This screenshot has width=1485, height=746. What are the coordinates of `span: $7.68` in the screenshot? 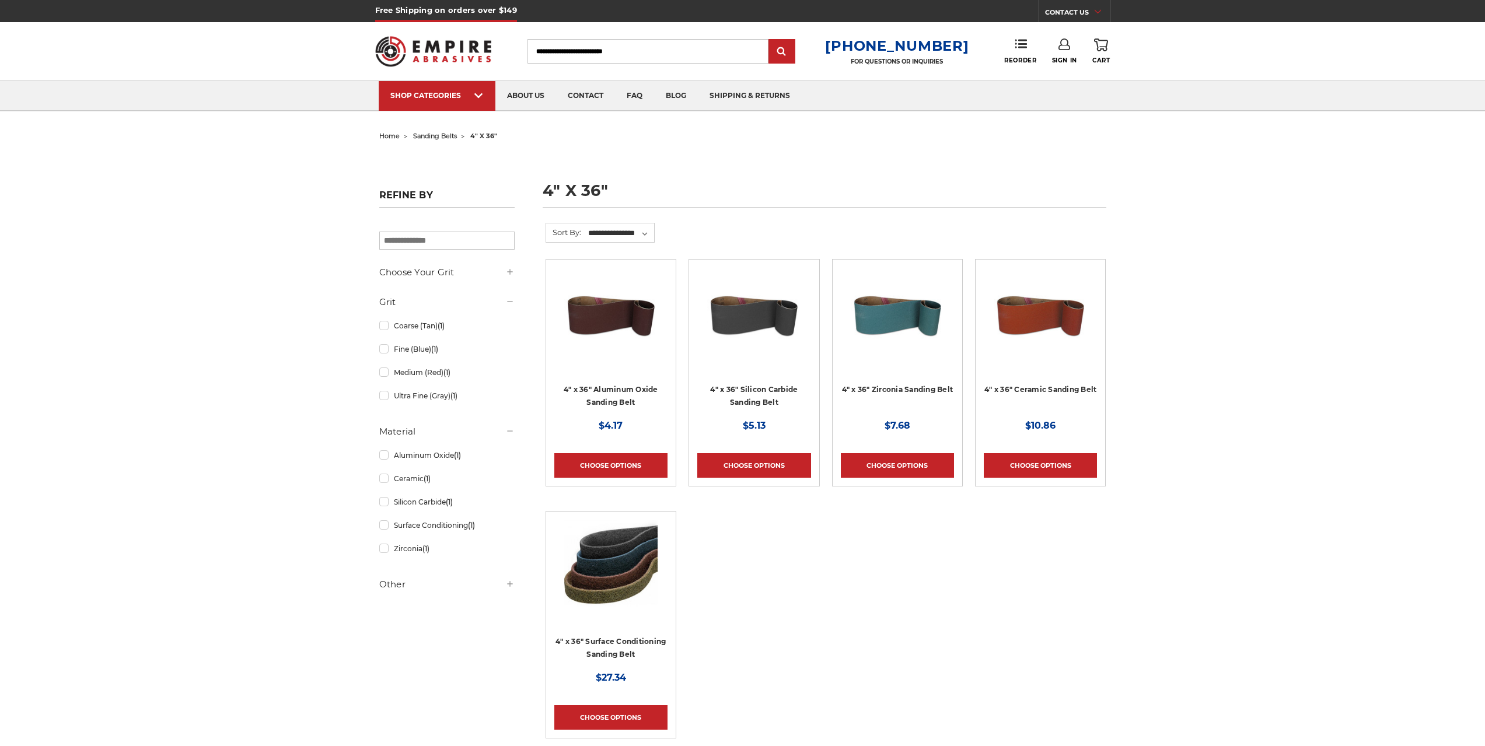 It's located at (898, 425).